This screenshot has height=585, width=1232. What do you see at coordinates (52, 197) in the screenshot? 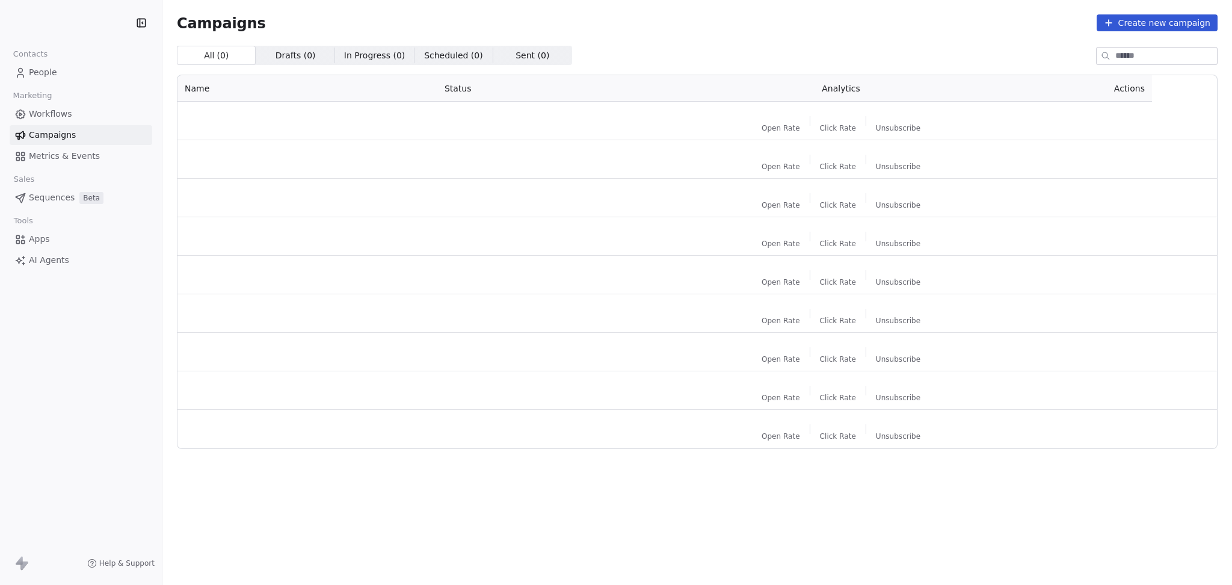
I see `span: Sequences` at bounding box center [52, 197].